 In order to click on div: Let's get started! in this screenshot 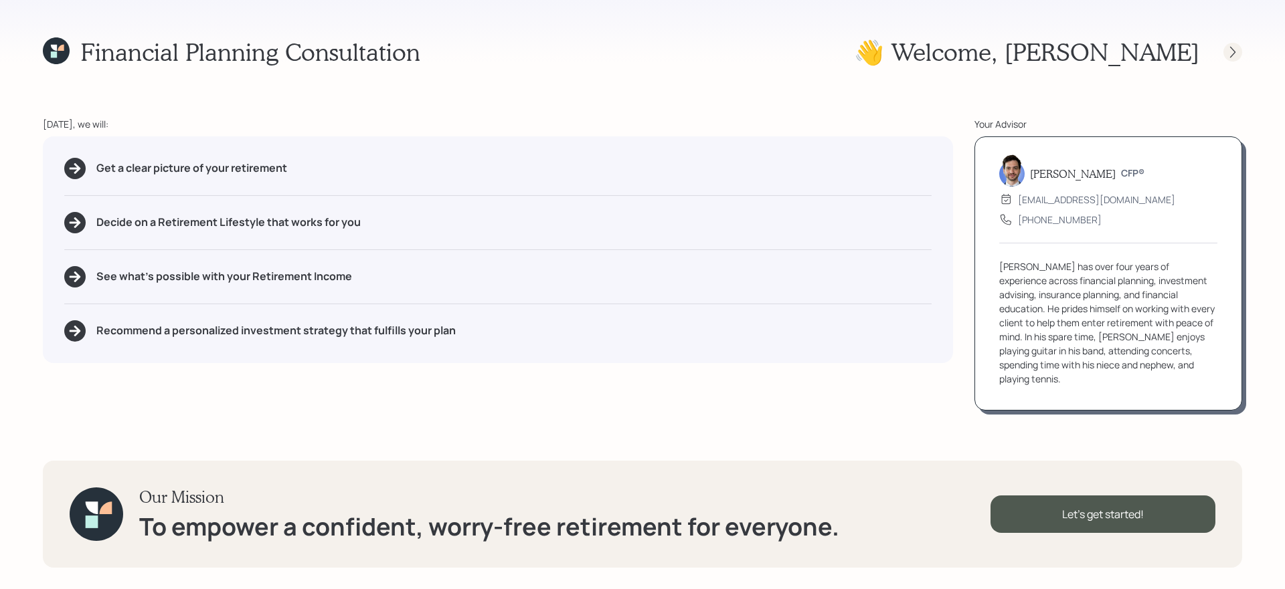, I will do `click(1103, 515)`.